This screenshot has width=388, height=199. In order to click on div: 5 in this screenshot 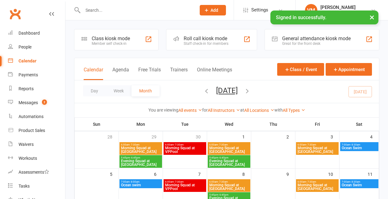, I will do `click(114, 173)`.